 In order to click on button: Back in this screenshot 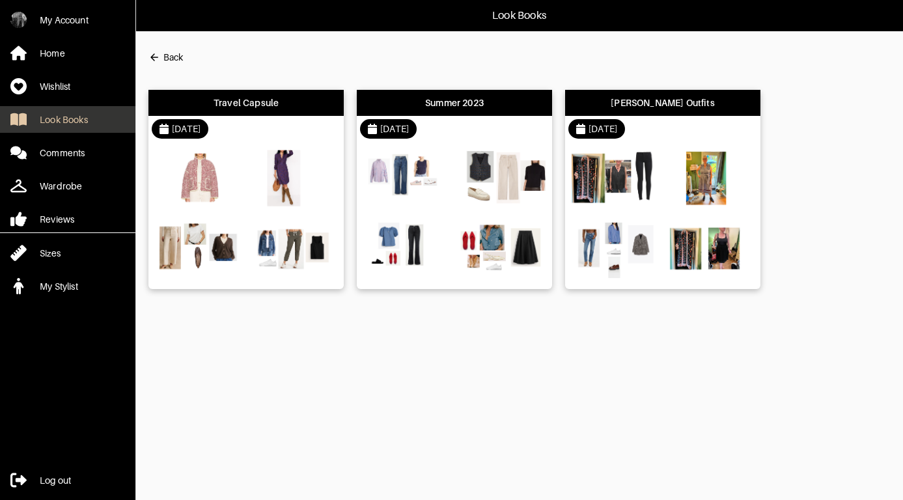, I will do `click(165, 57)`.